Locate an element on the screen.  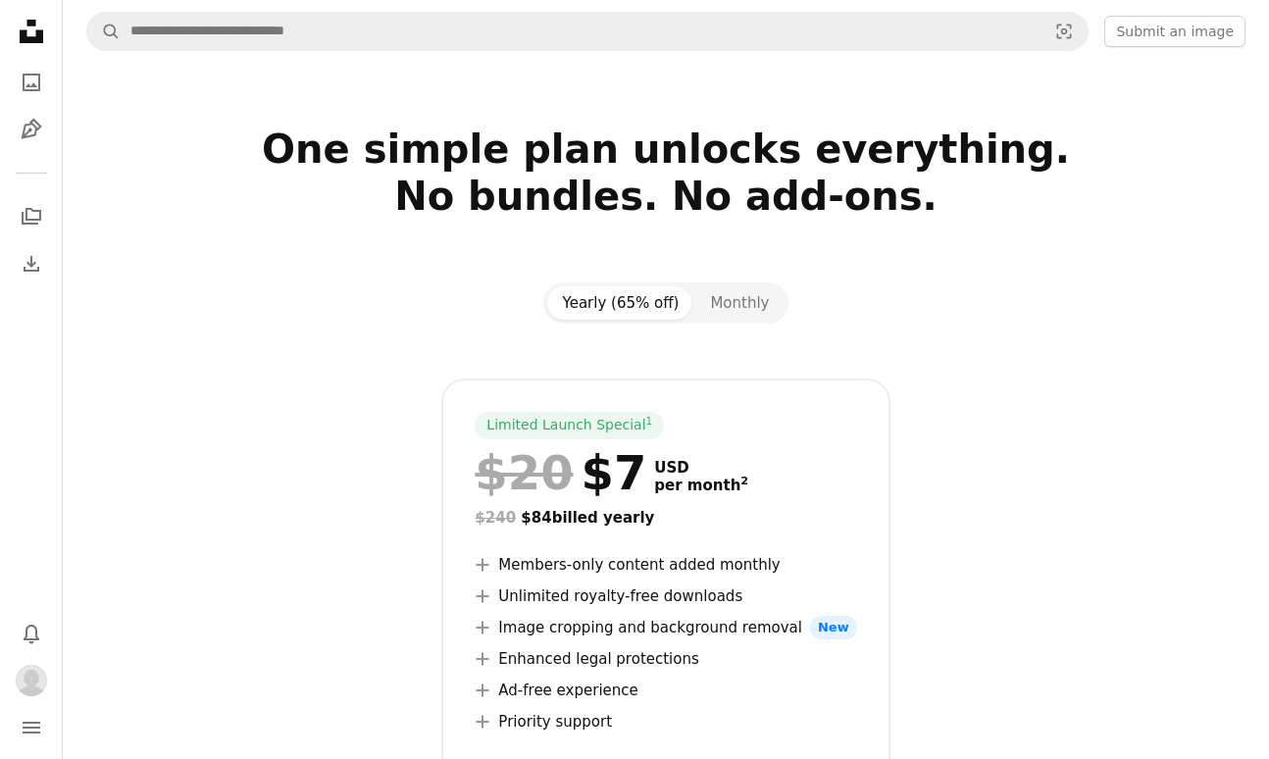
h2: One simple plan unlocks everything. No bundles. No add-ons. is located at coordinates (666, 196).